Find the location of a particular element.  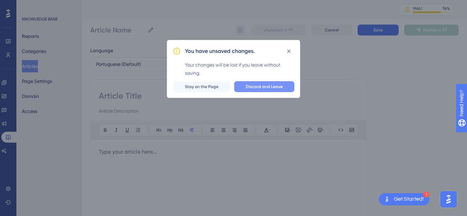

div: 1 is located at coordinates (426, 195).